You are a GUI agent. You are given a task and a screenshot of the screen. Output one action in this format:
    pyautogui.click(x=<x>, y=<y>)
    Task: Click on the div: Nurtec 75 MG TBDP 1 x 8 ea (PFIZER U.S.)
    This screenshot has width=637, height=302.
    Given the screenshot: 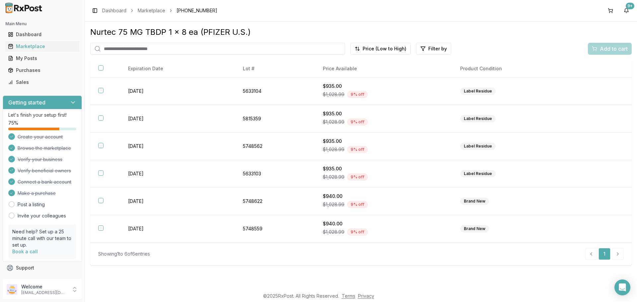 What is the action you would take?
    pyautogui.click(x=361, y=32)
    